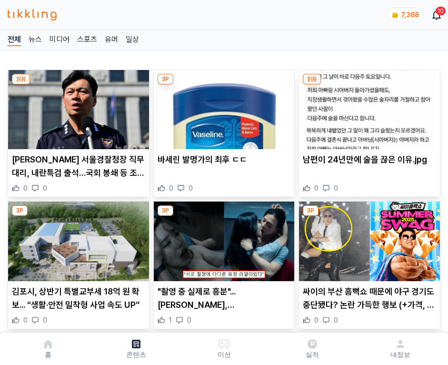  What do you see at coordinates (312, 354) in the screenshot?
I see `p: 실적` at bounding box center [312, 354].